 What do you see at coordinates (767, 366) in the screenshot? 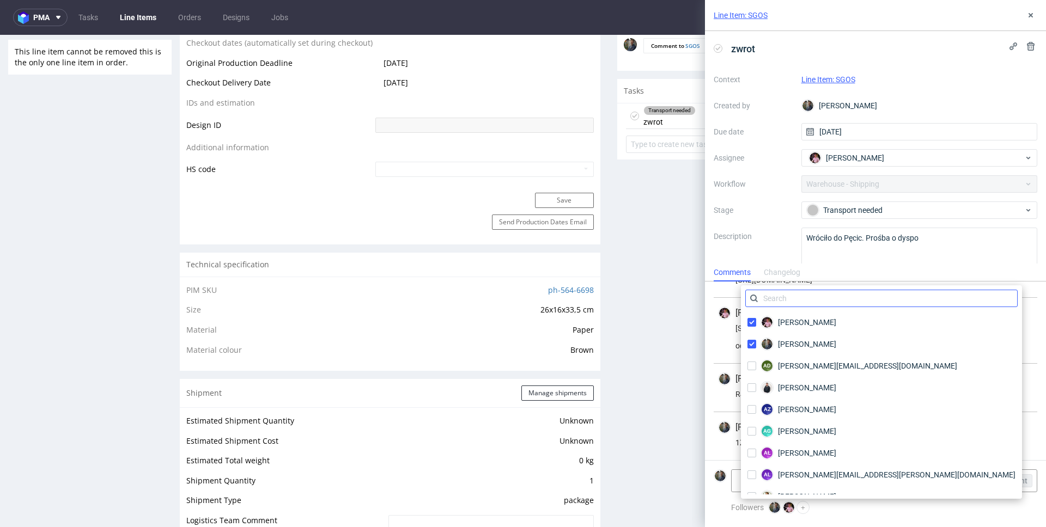
I see `figcaption: ad` at bounding box center [767, 366].